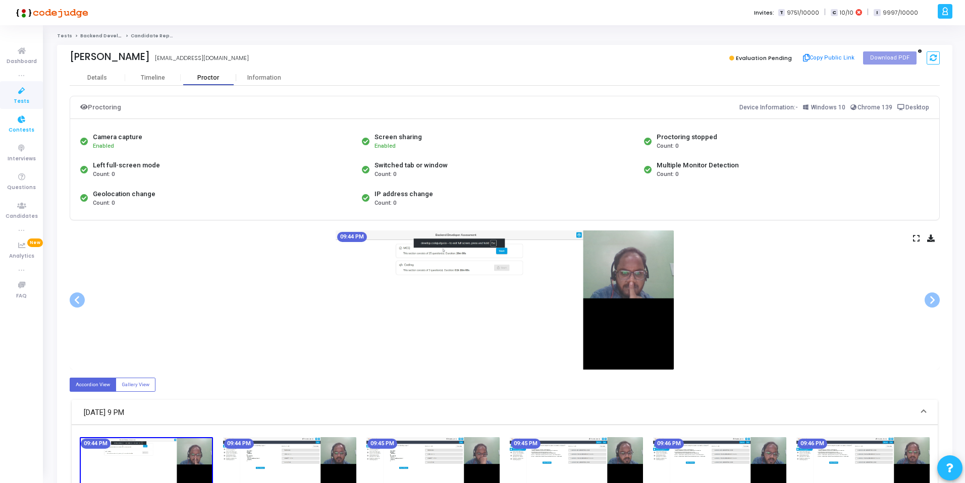 Image resolution: width=965 pixels, height=483 pixels. What do you see at coordinates (154, 36) in the screenshot?
I see `span: Candidate Report` at bounding box center [154, 36].